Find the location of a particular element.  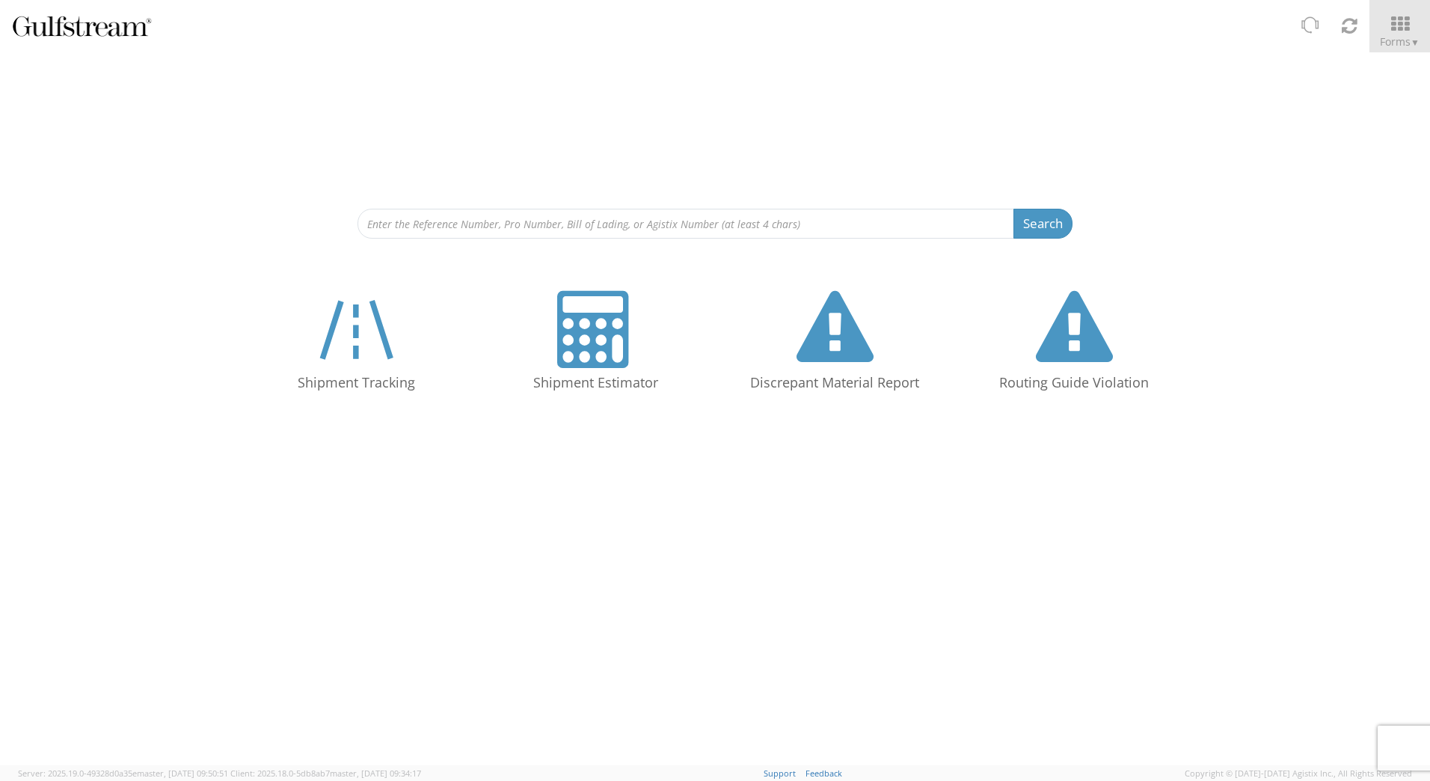

span: Server: 2025.19.0-49328d0a35e is located at coordinates (123, 772).